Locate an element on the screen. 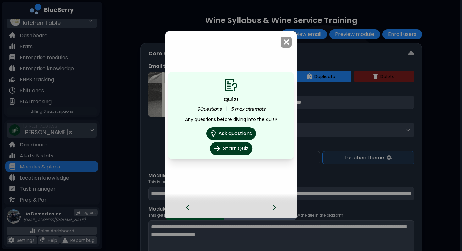 The height and width of the screenshot is (251, 462). img: close icon is located at coordinates (286, 42).